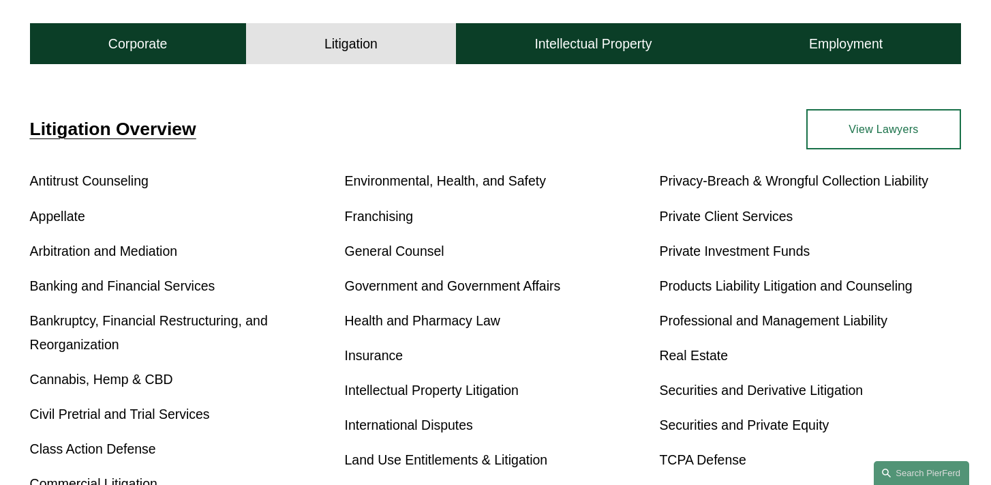 The width and height of the screenshot is (991, 485). What do you see at coordinates (149, 332) in the screenshot?
I see `a: Bankruptcy, Financial Restructuring, and Reorganization` at bounding box center [149, 332].